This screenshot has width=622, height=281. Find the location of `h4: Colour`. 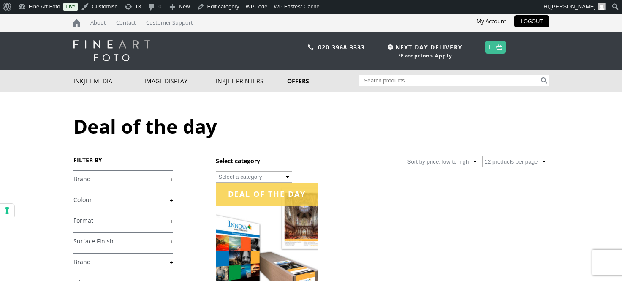

h4: Colour is located at coordinates (123, 199).